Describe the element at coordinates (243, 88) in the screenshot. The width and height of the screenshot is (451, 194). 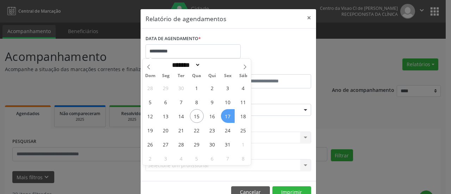
I see `span: Outubro 4, 2025` at that location.